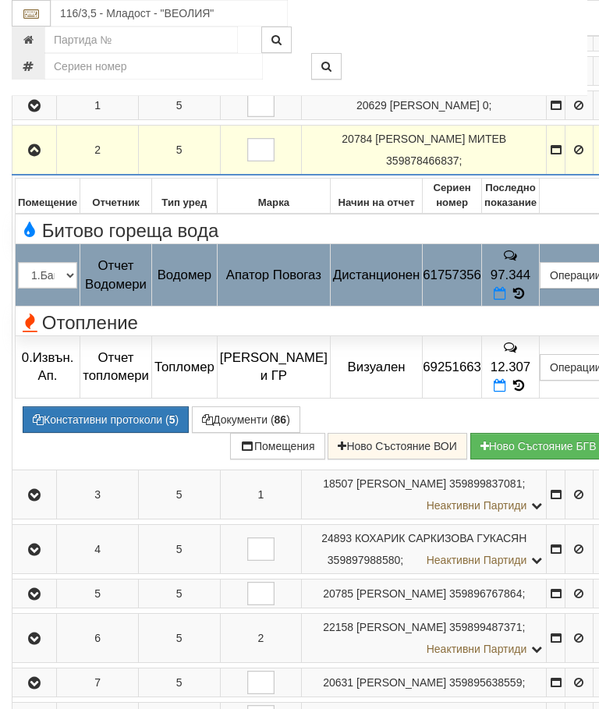 This screenshot has width=599, height=709. I want to click on td: 2, so click(98, 151).